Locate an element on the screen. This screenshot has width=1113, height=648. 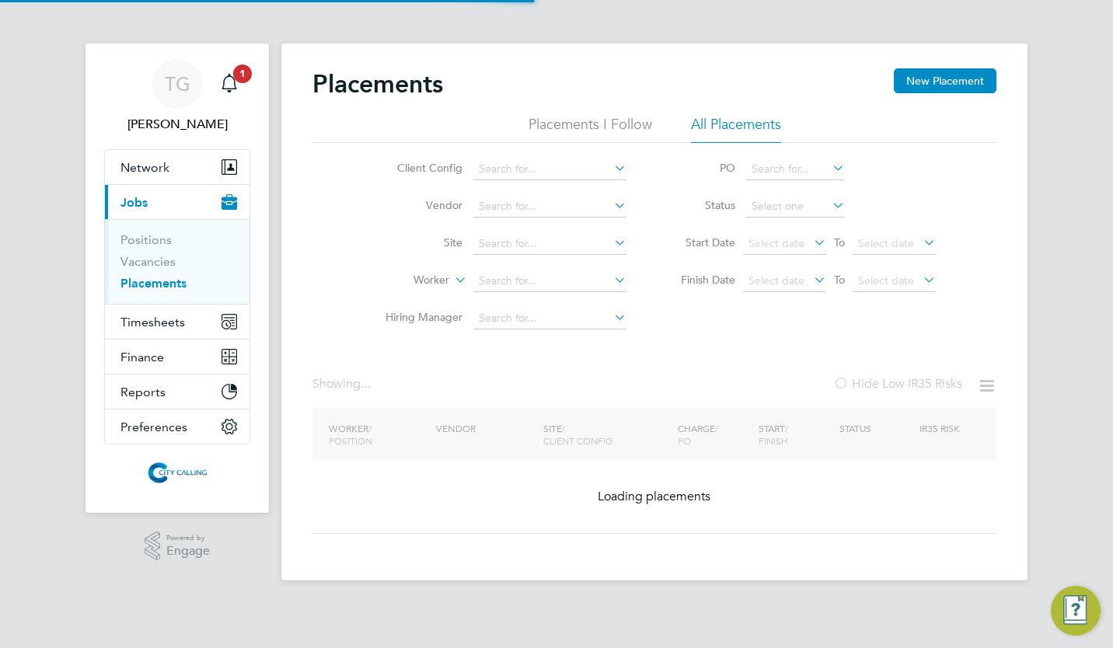
label: Status is located at coordinates (700, 205).